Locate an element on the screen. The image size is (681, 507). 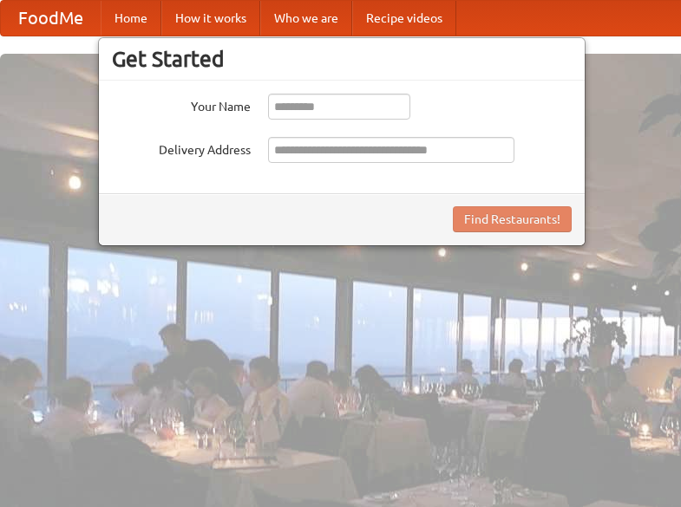
a: Recipe videos is located at coordinates (404, 18).